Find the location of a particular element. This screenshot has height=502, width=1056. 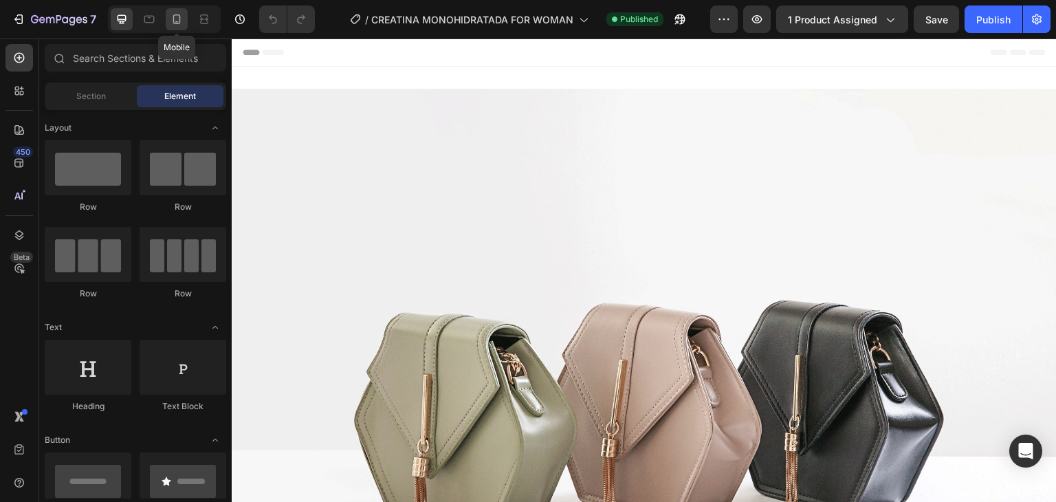

button: 1 product assigned is located at coordinates (842, 19).